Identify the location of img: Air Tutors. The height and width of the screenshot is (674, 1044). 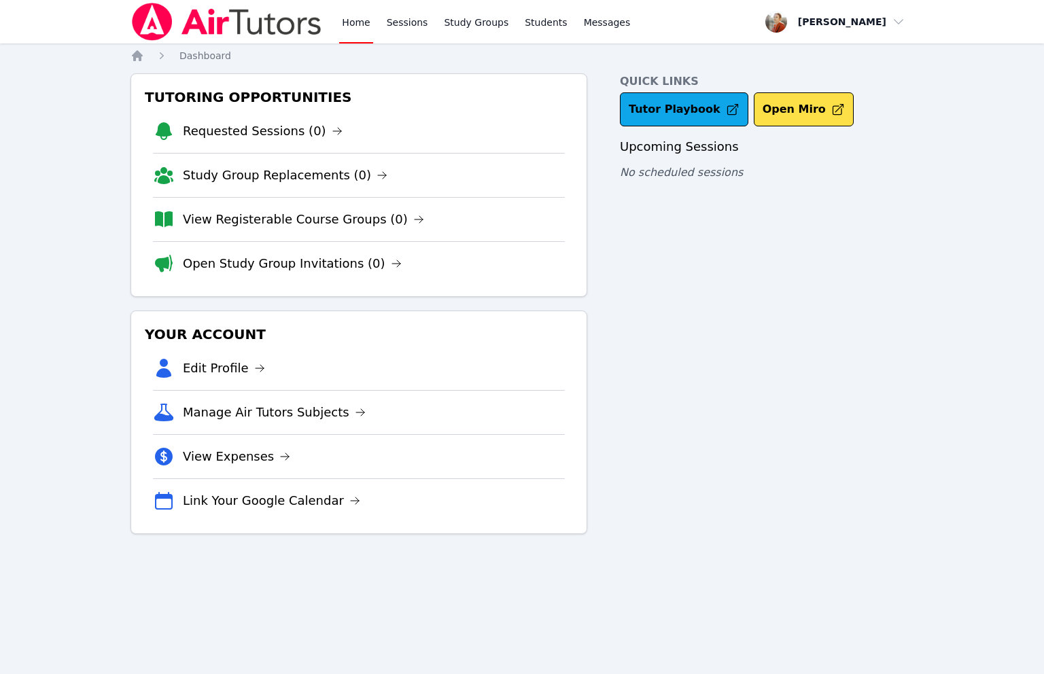
(226, 22).